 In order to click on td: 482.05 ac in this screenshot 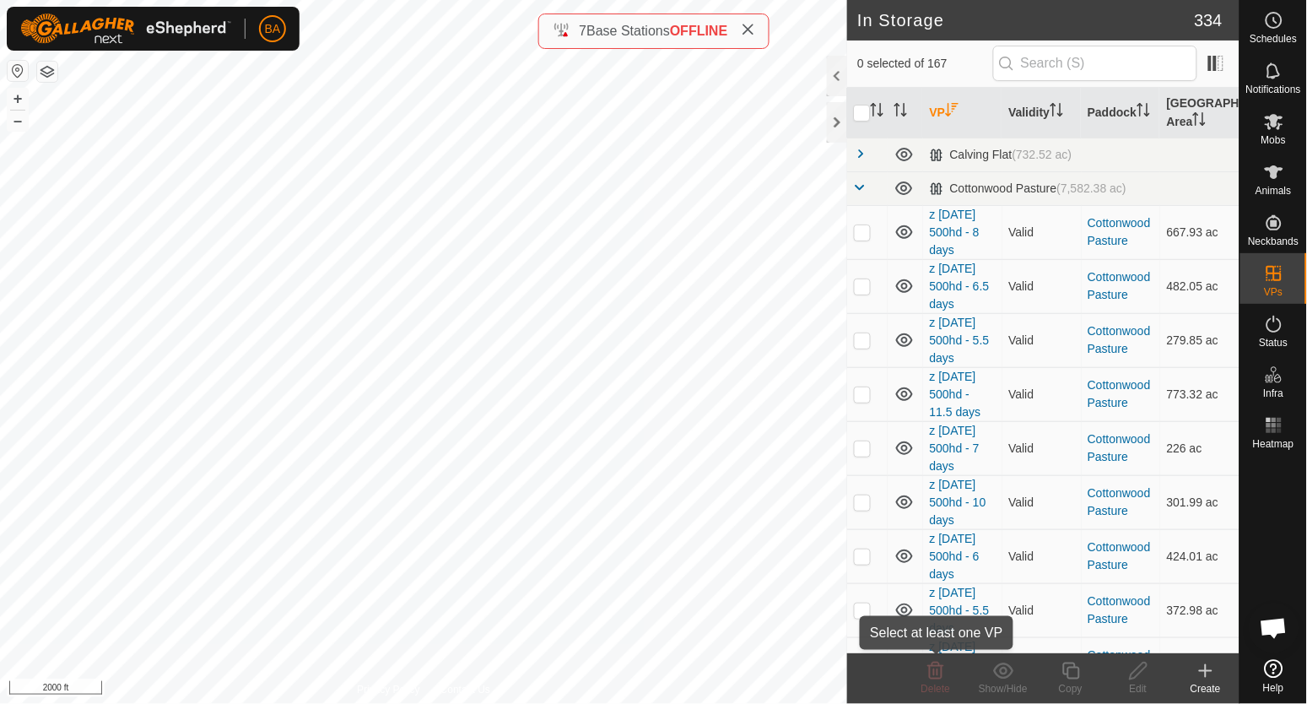, I will do `click(1200, 286)`.